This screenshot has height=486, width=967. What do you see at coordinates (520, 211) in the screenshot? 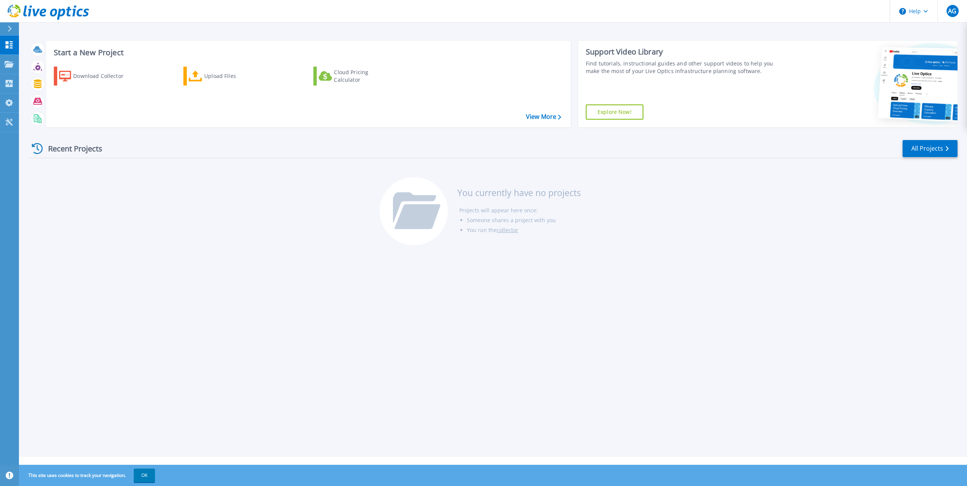
I see `li: Projects will appear here once:` at bounding box center [520, 211].